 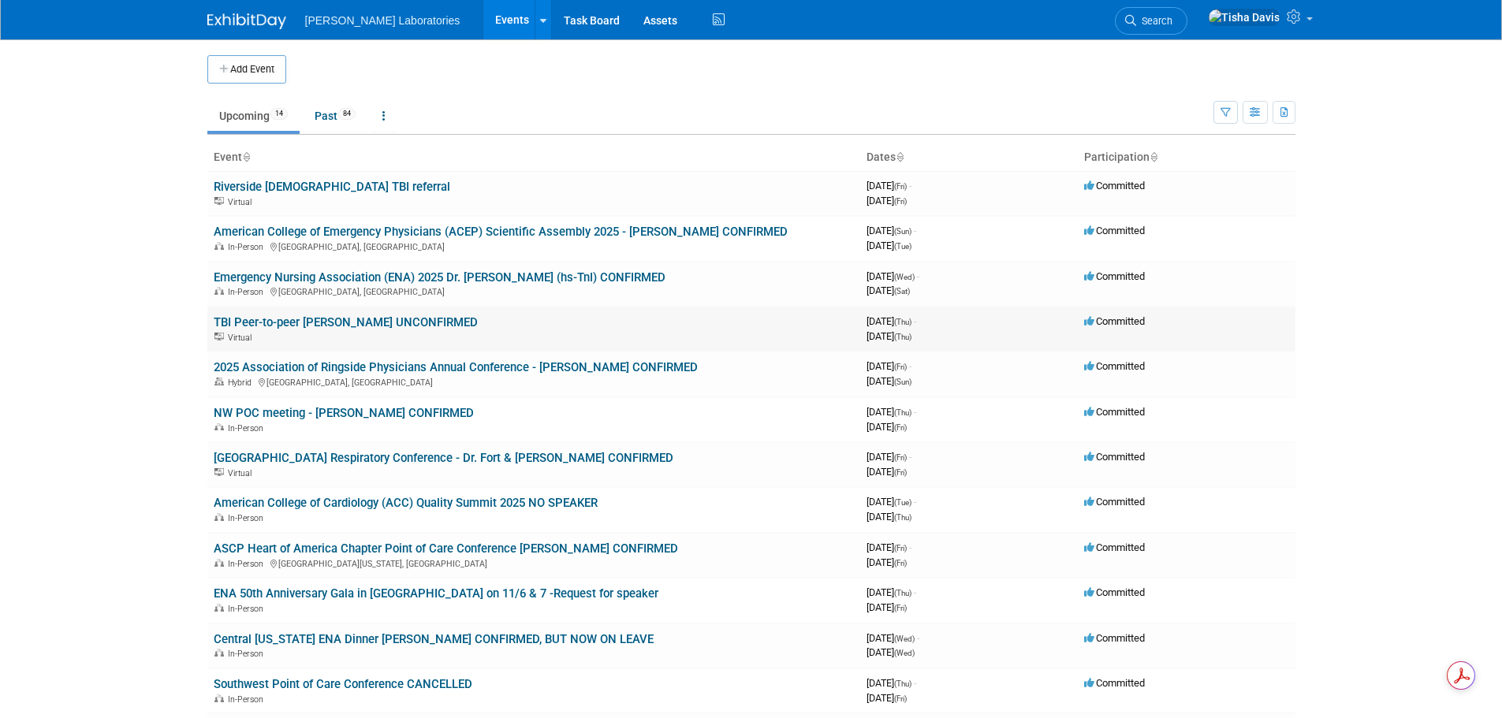 What do you see at coordinates (1151, 20) in the screenshot?
I see `a: Search` at bounding box center [1151, 20].